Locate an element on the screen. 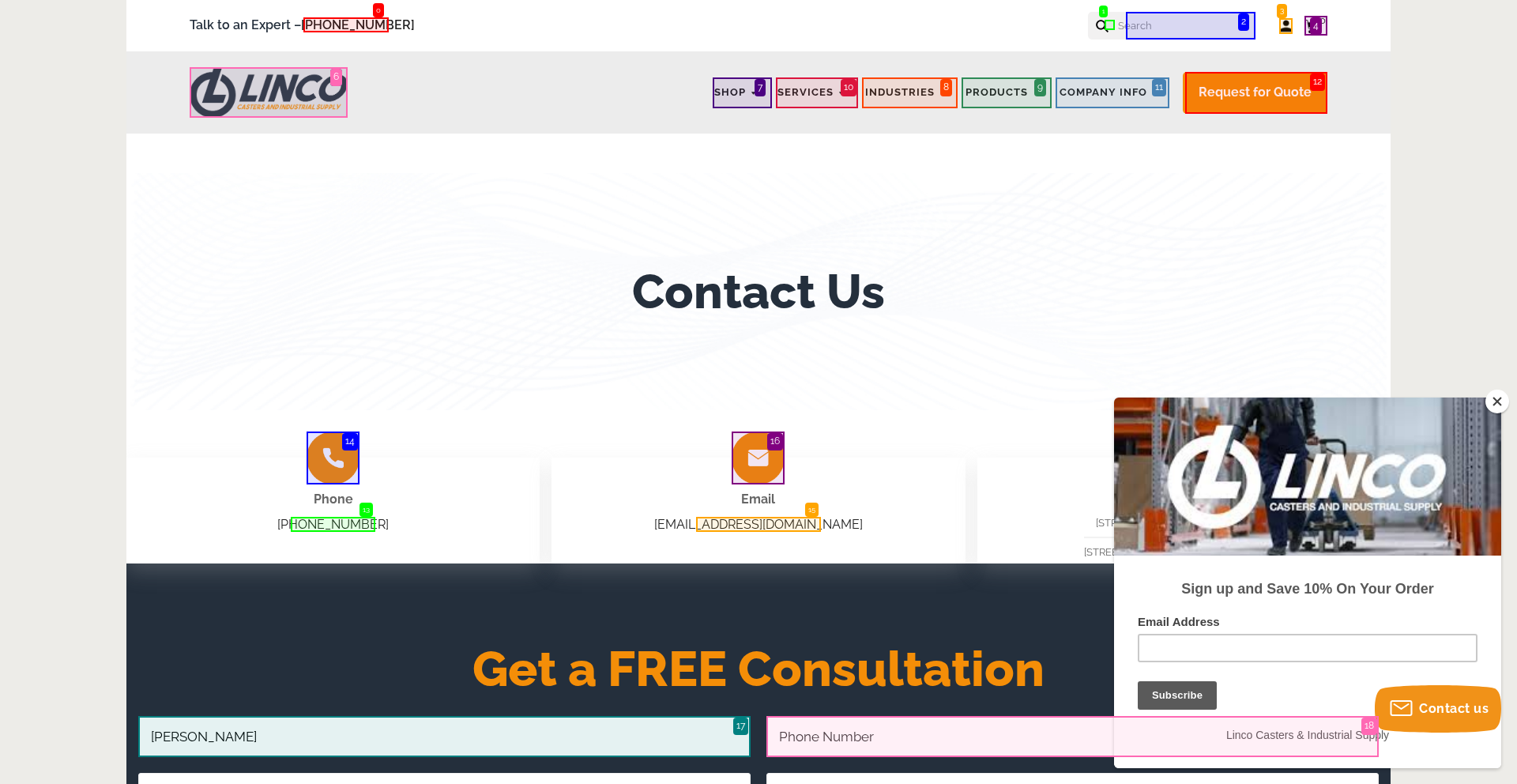 The height and width of the screenshot is (784, 1517). input: Search is located at coordinates (1186, 25).